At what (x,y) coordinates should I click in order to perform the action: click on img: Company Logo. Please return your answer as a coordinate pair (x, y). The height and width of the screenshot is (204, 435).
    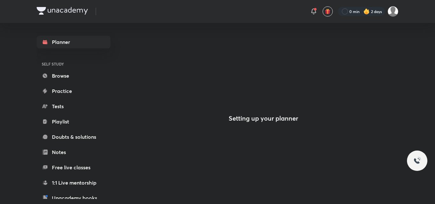
    Looking at the image, I should click on (62, 11).